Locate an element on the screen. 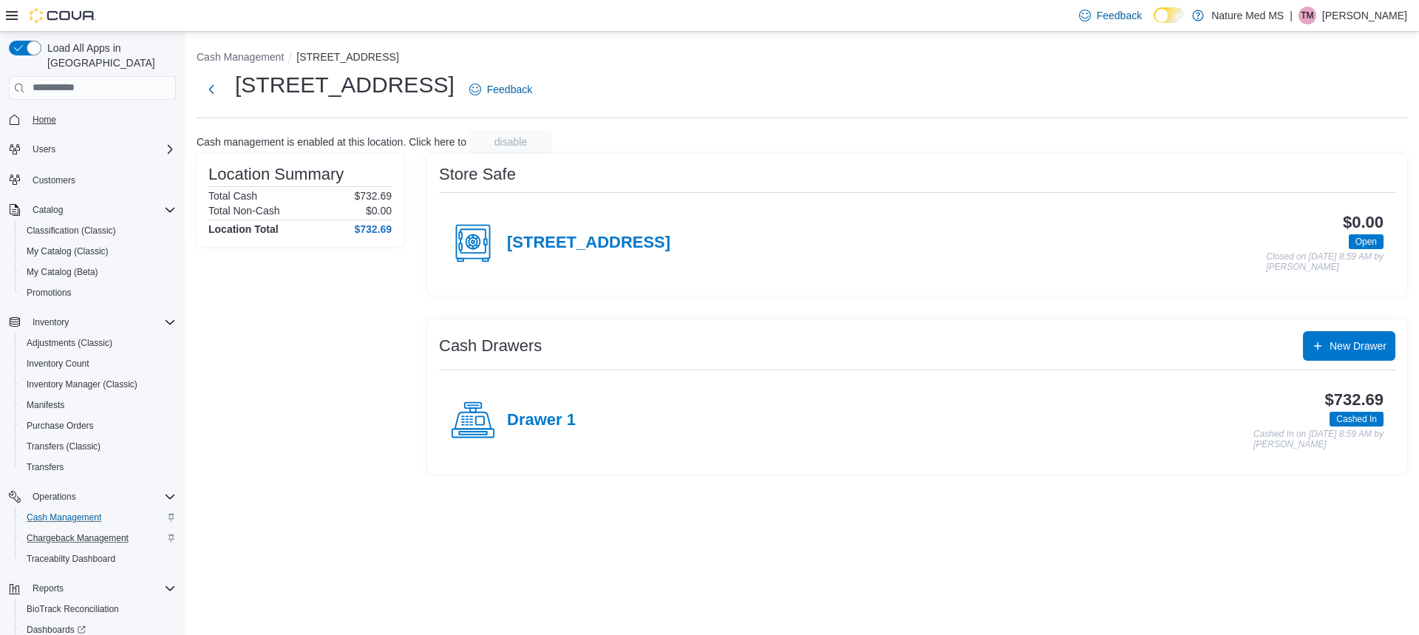 The image size is (1419, 635). h3: $0.00 is located at coordinates (1363, 222).